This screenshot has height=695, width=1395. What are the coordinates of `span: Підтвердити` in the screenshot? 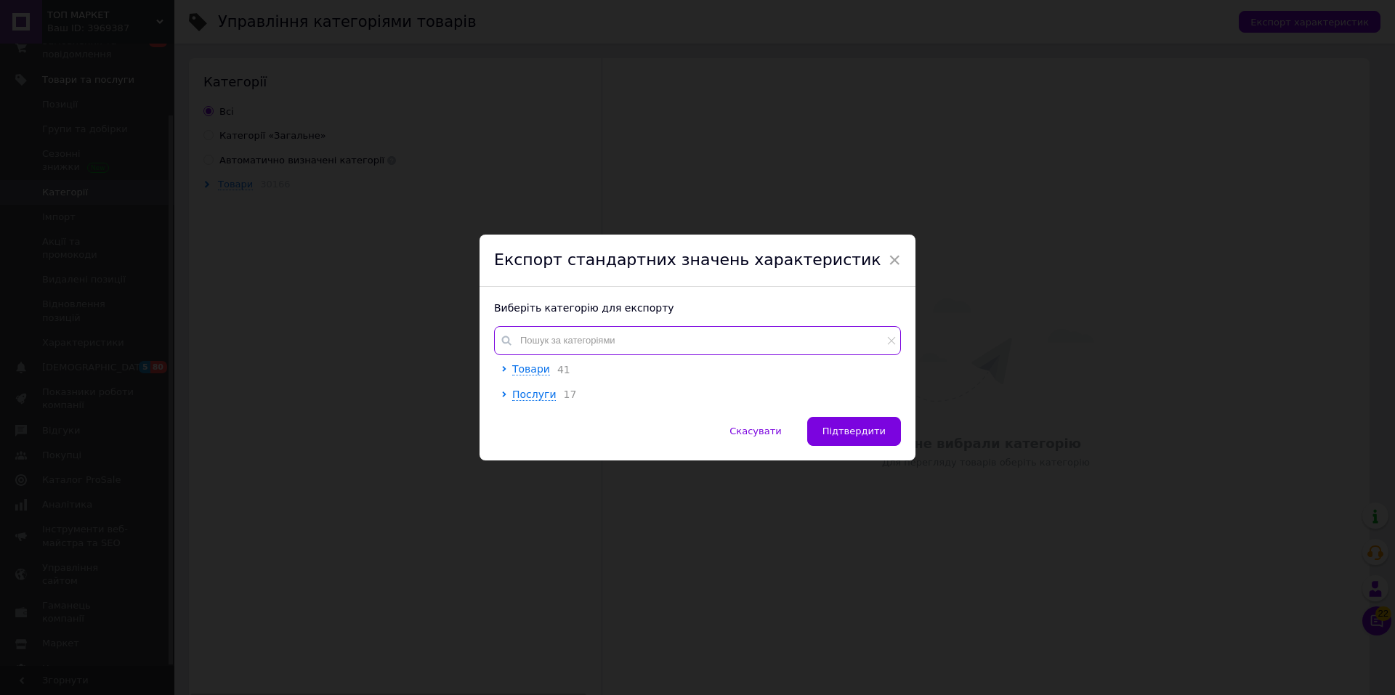 It's located at (854, 431).